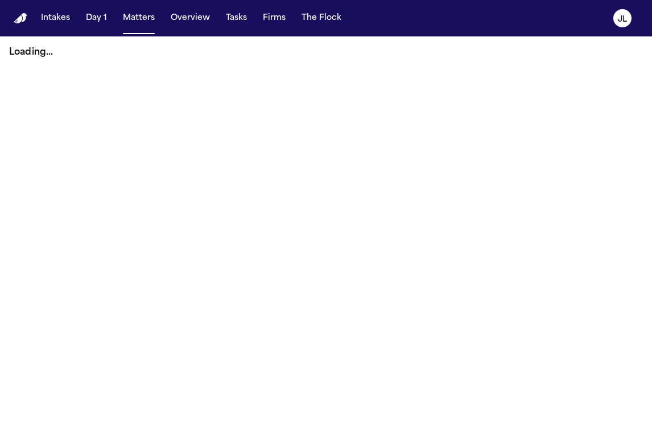 This screenshot has width=652, height=427. What do you see at coordinates (274, 18) in the screenshot?
I see `button: Firms` at bounding box center [274, 18].